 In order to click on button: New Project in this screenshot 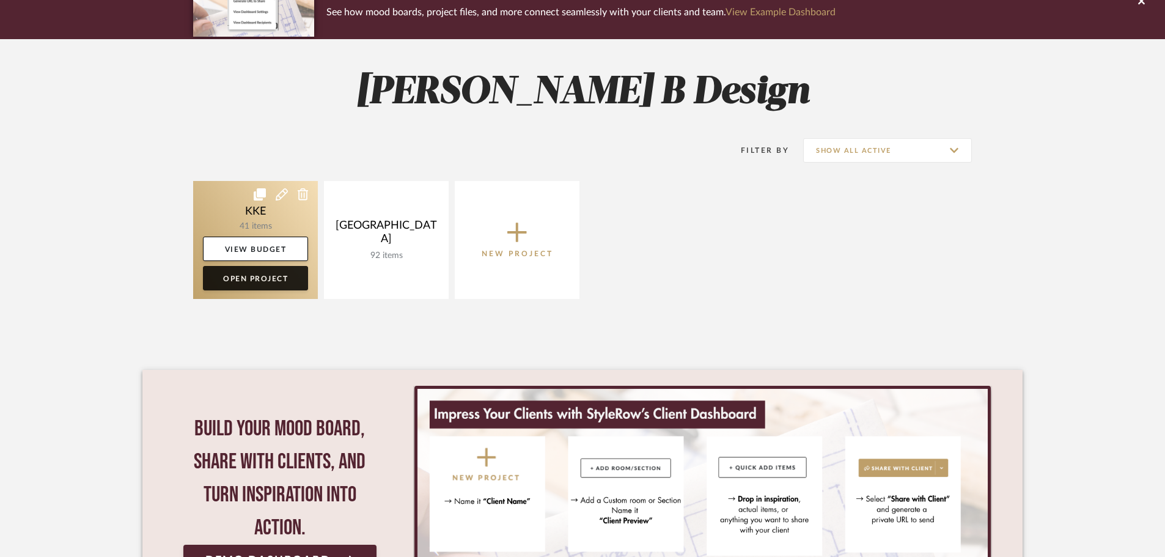, I will do `click(517, 240)`.